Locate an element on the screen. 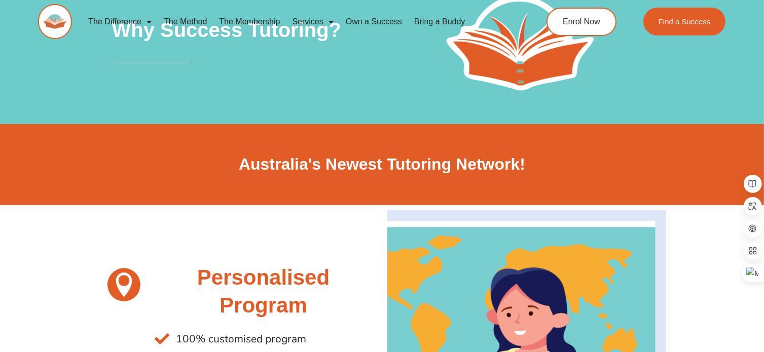 The height and width of the screenshot is (352, 764). a: The Method is located at coordinates (185, 22).